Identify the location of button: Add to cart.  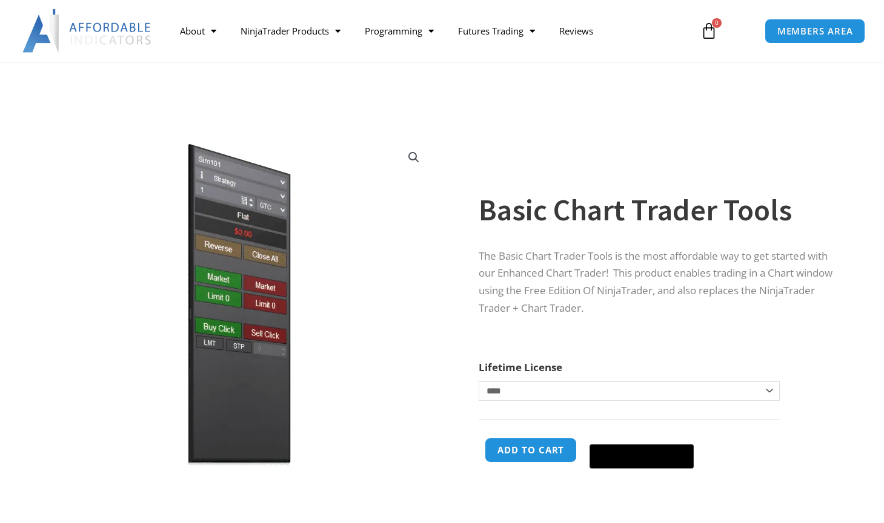
(531, 450).